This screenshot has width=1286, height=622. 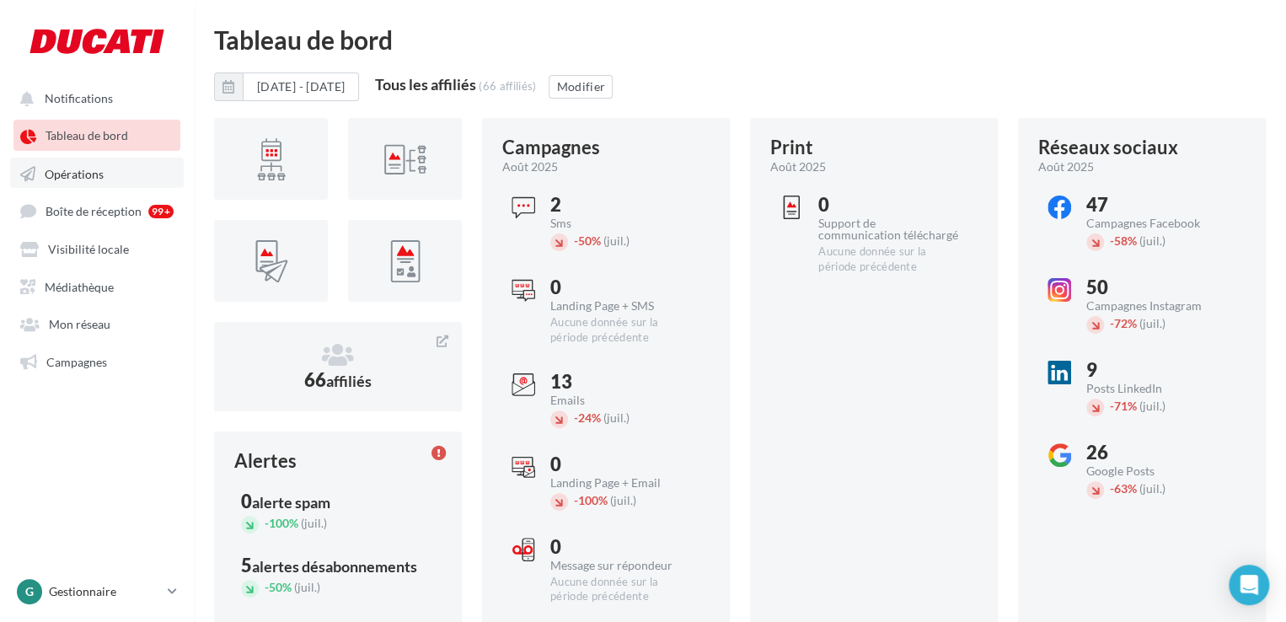 I want to click on div: 47, so click(x=1156, y=205).